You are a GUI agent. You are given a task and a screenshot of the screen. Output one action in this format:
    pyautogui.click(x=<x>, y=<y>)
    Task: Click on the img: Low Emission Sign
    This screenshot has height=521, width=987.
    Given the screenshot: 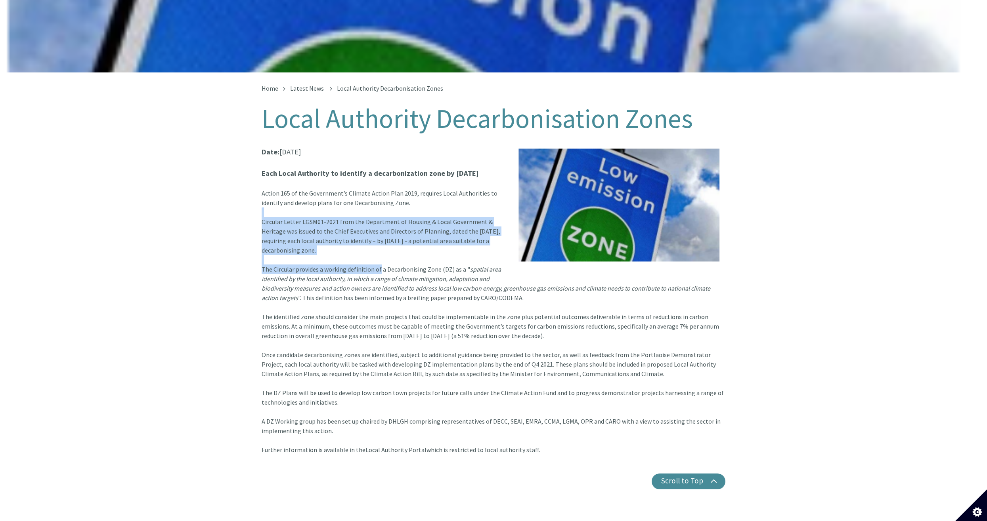 What is the action you would take?
    pyautogui.click(x=621, y=206)
    